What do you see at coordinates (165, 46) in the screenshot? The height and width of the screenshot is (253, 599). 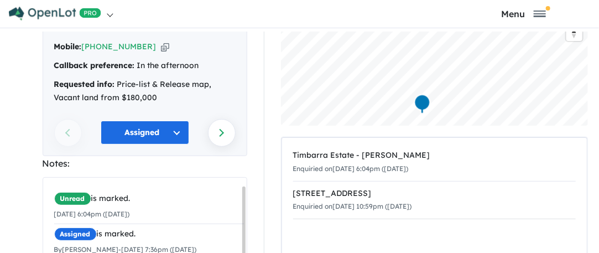 I see `button: Copy` at bounding box center [165, 46].